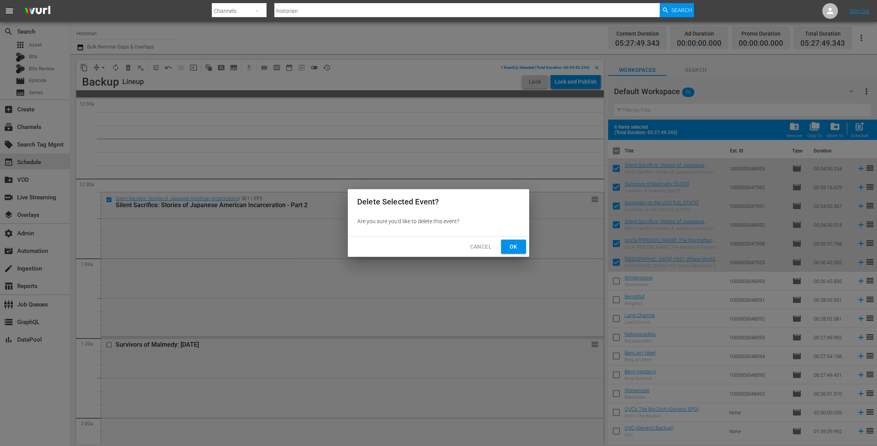 This screenshot has height=446, width=877. Describe the element at coordinates (681, 10) in the screenshot. I see `span: Search` at that location.